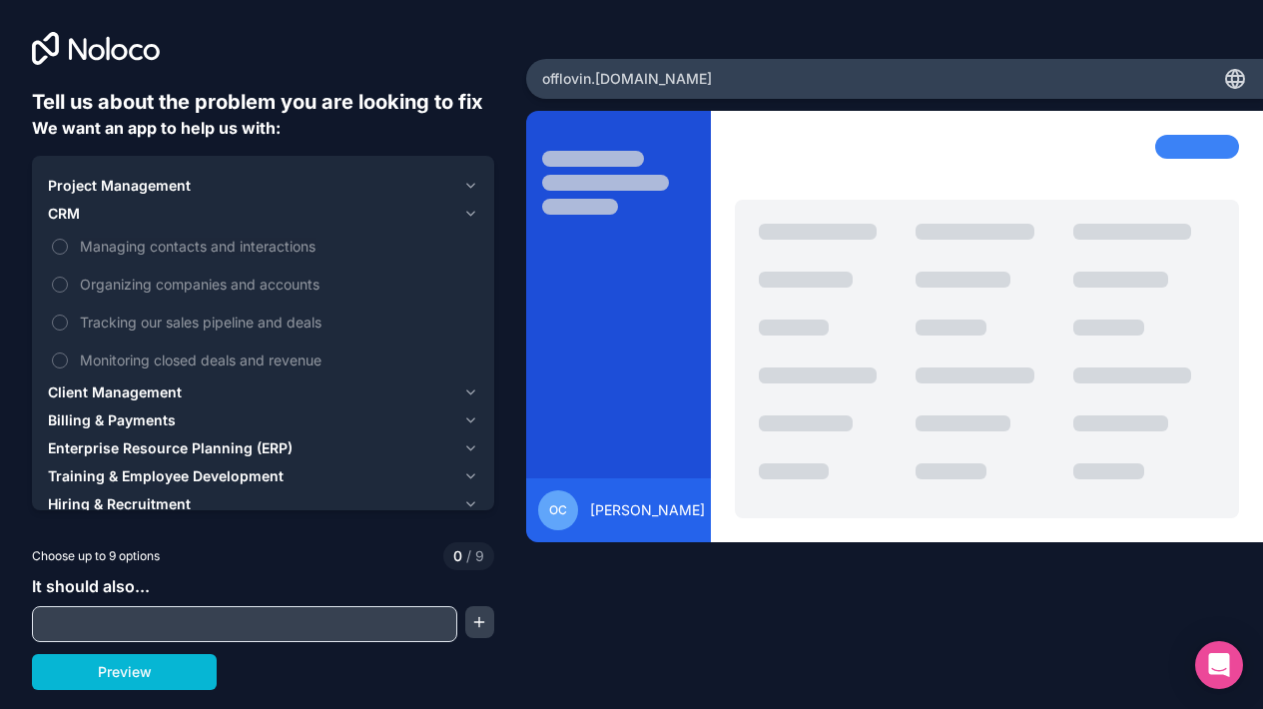 The height and width of the screenshot is (709, 1263). Describe the element at coordinates (170, 448) in the screenshot. I see `span: Enterprise Resource Planning (ERP)` at that location.